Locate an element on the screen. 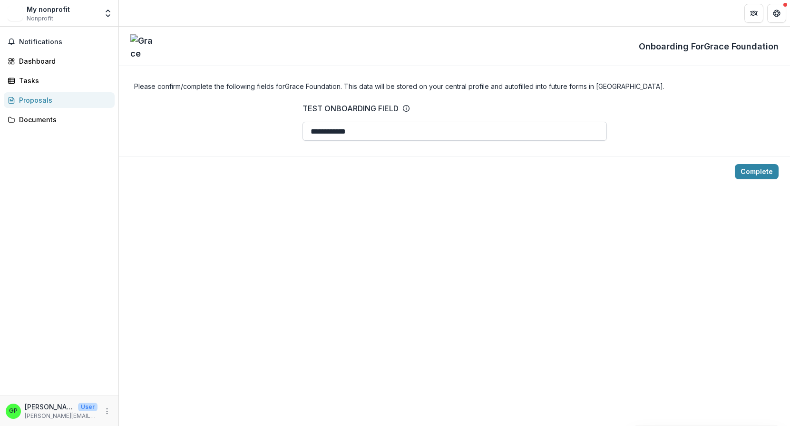 The height and width of the screenshot is (426, 790). p: Onboarding For Grace Foundation is located at coordinates (709, 46).